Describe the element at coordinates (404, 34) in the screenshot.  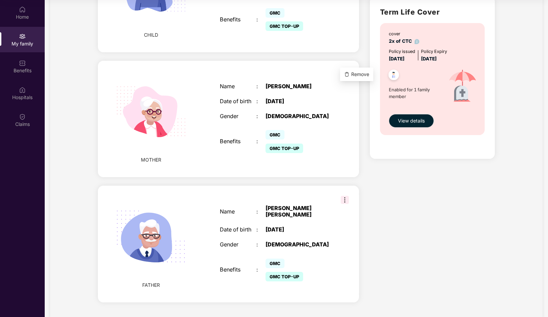
I see `div: cover` at that location.